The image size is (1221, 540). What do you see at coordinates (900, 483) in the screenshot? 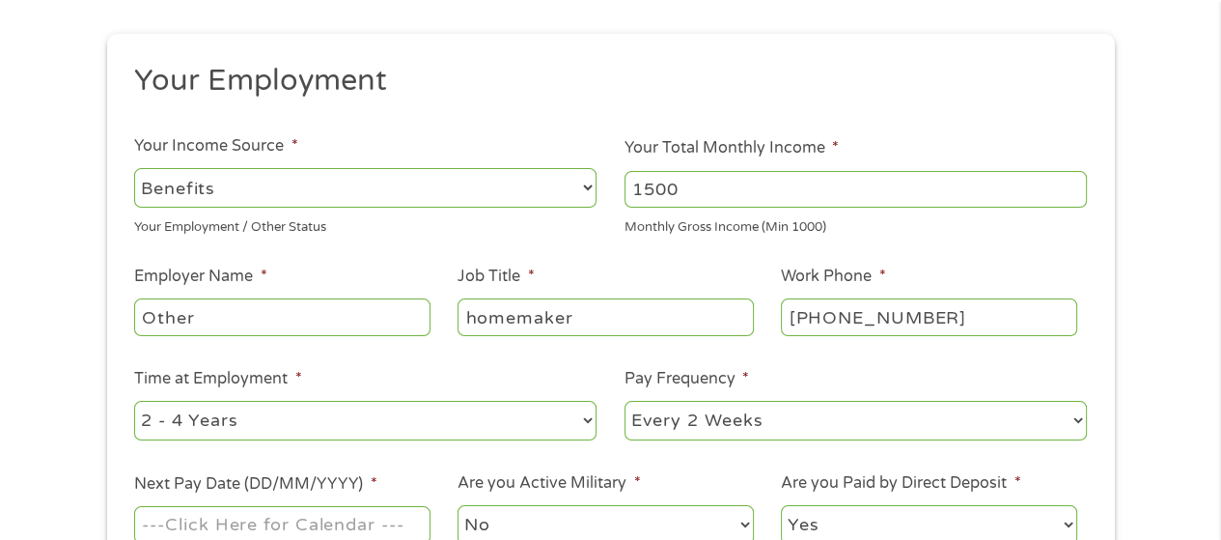
I see `label: Are you Paid by Direct Deposit` at bounding box center [900, 483].